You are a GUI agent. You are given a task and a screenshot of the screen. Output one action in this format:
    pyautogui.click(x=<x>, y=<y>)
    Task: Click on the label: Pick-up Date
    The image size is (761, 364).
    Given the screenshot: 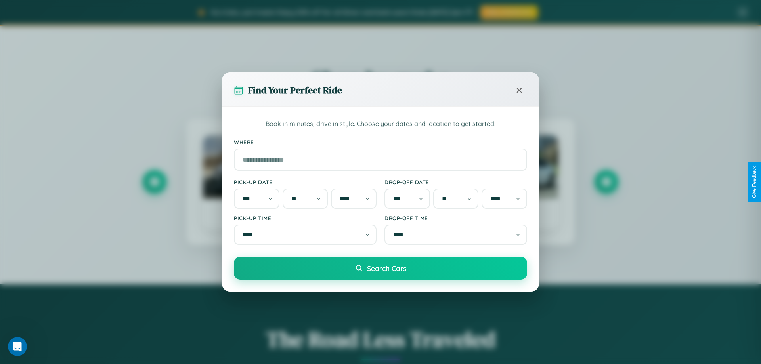 What is the action you would take?
    pyautogui.click(x=305, y=182)
    